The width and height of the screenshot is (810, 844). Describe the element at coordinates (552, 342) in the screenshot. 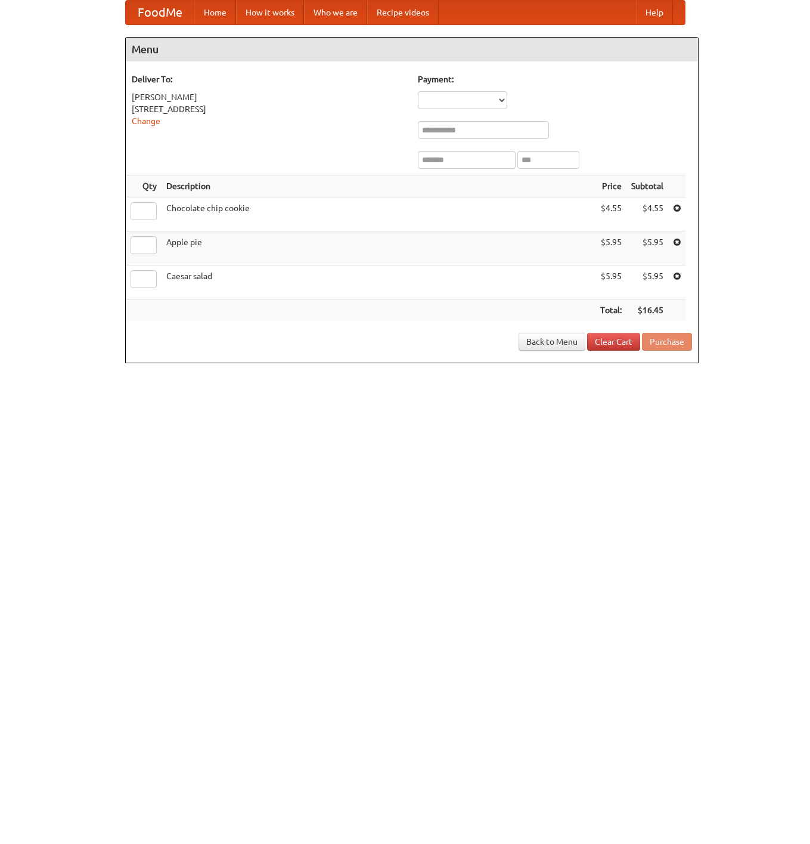

I see `a: Back to Menu` at that location.